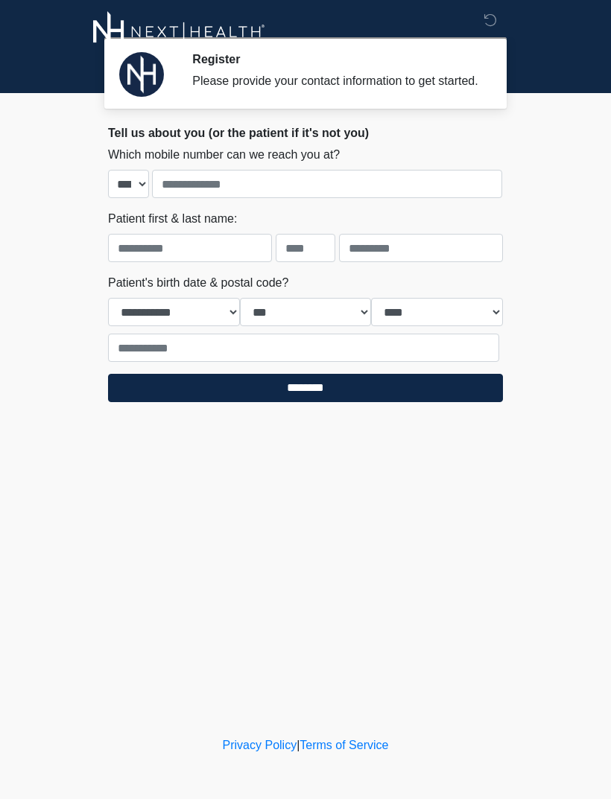 Image resolution: width=611 pixels, height=799 pixels. I want to click on img: Next-Health Logo, so click(179, 31).